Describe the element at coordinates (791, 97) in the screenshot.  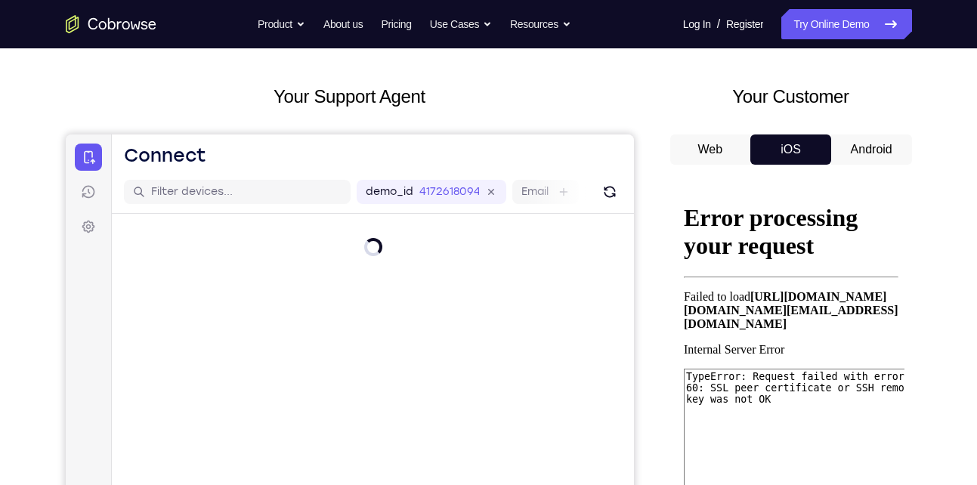
I see `h2: Your Customer` at that location.